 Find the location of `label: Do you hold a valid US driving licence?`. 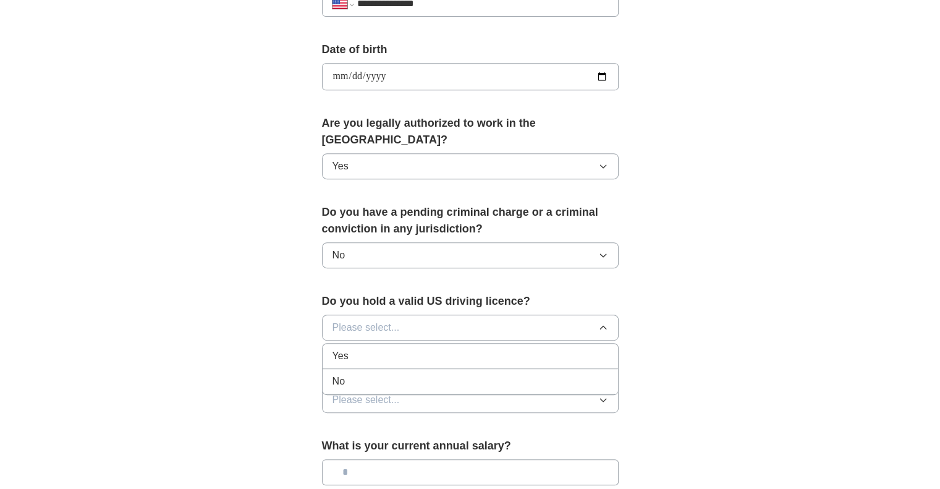

label: Do you hold a valid US driving licence? is located at coordinates (470, 301).